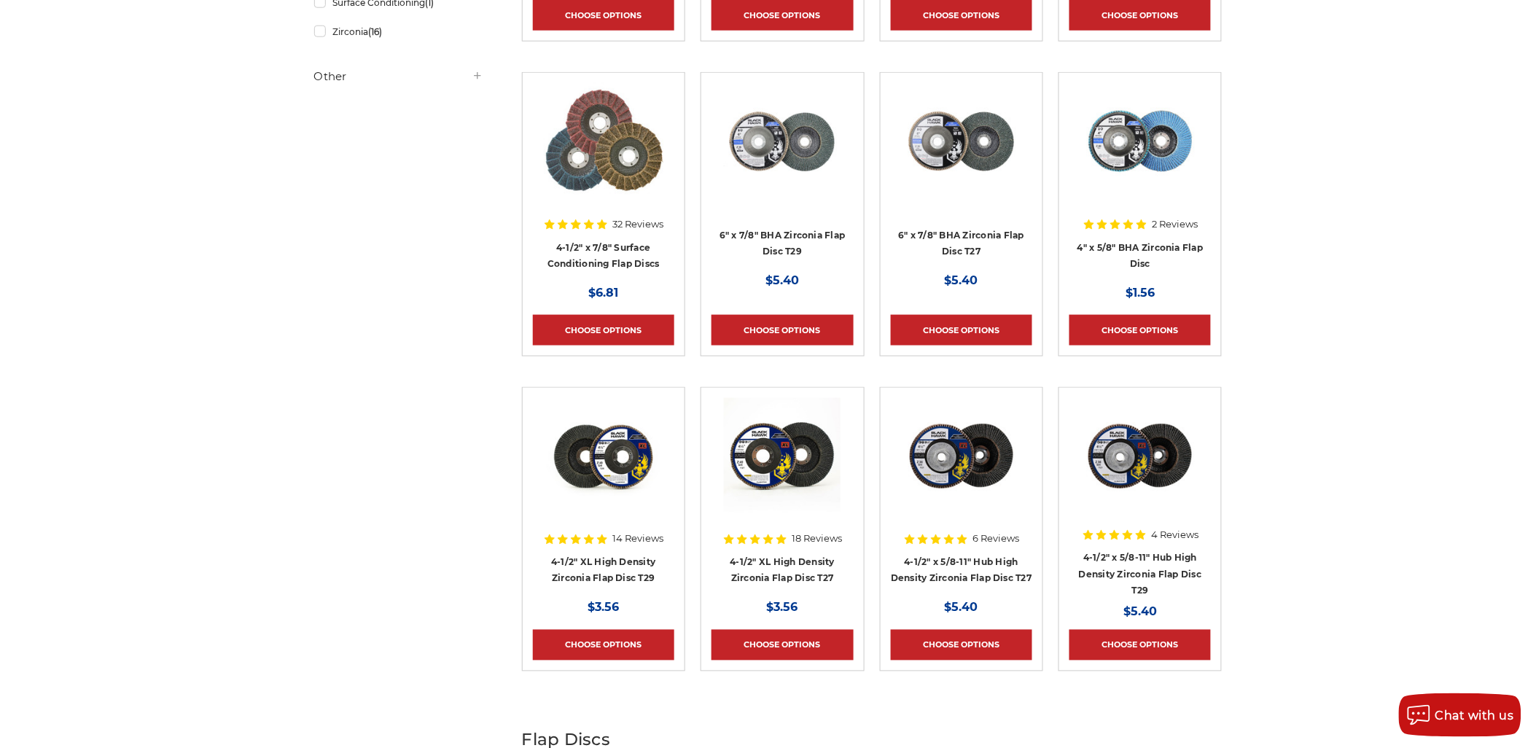  Describe the element at coordinates (603, 456) in the screenshot. I see `img: 4-1/2" XL High Density Zirconia Flap Disc T29` at that location.